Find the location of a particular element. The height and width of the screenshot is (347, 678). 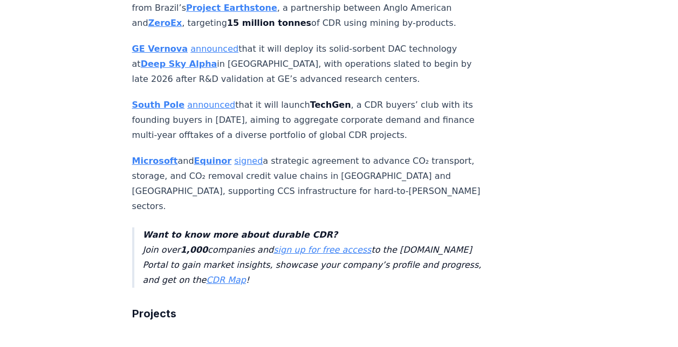

a: Equinor is located at coordinates (213, 161).